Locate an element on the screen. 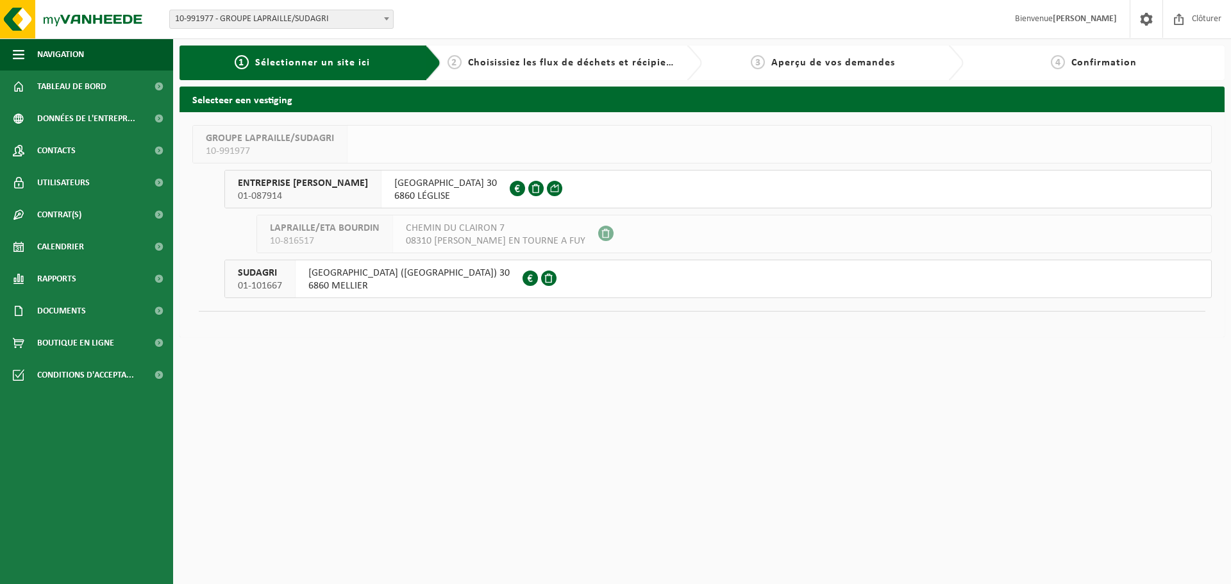  span: 01-101667 is located at coordinates (260, 286).